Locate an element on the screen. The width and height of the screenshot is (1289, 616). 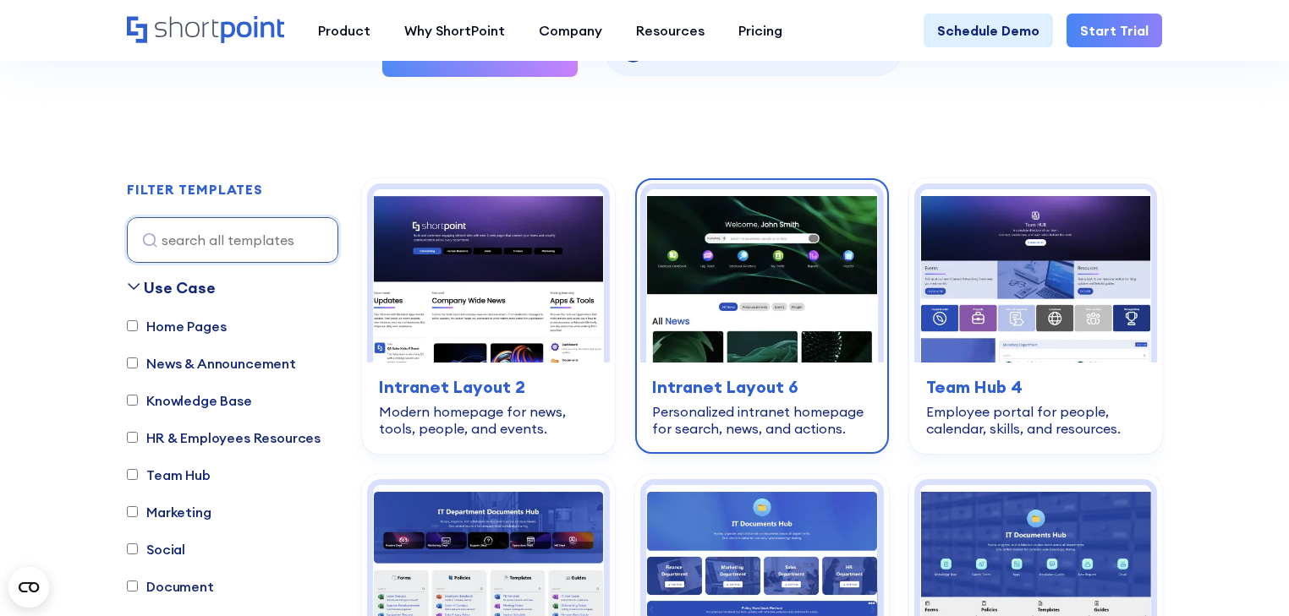
input: Document is located at coordinates (132, 586).